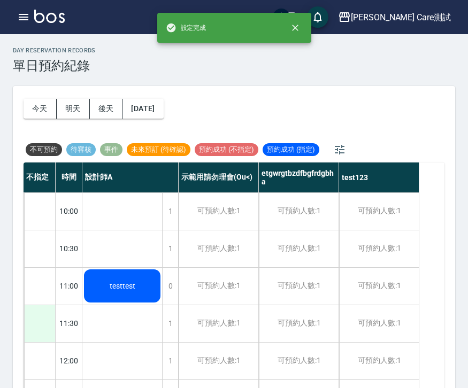 This screenshot has width=468, height=388. I want to click on span: 設定完成, so click(186, 28).